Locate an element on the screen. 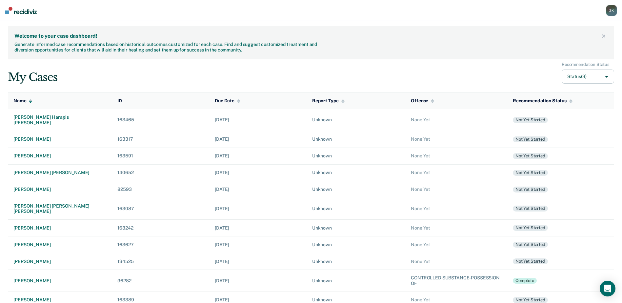  div: Open Intercom Messenger is located at coordinates (607, 288).